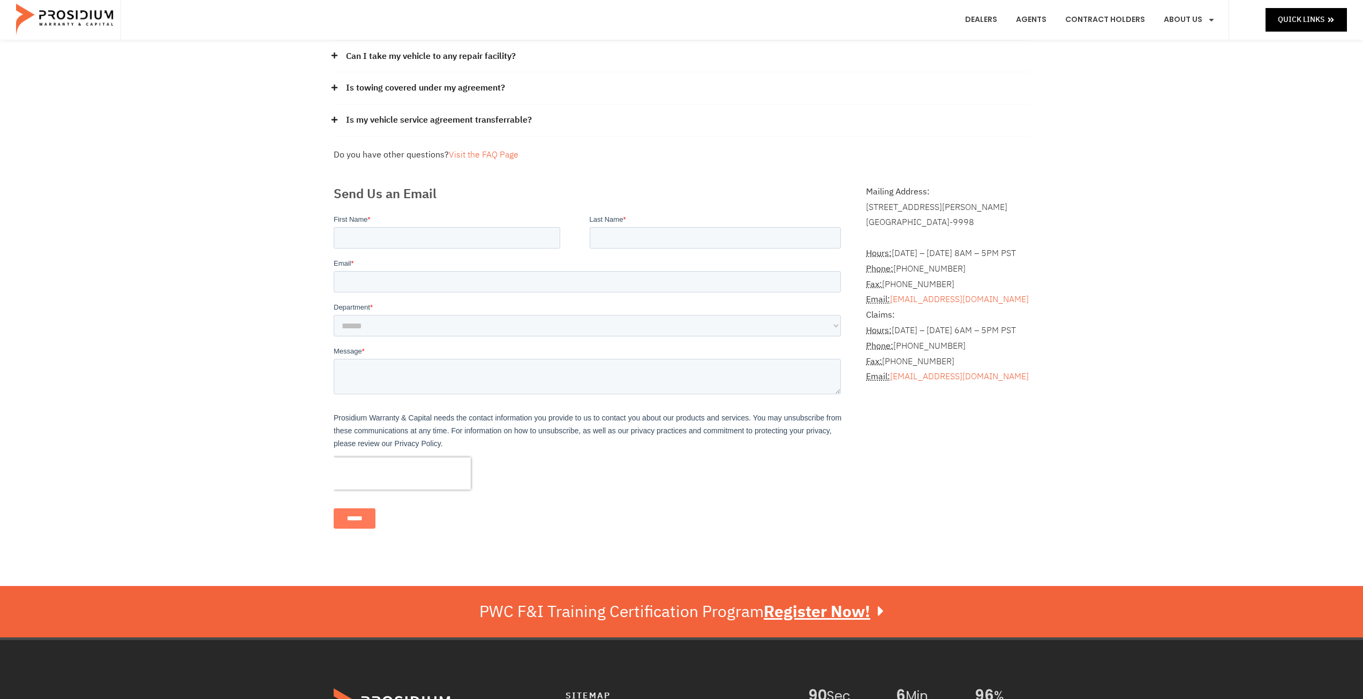 This screenshot has width=1363, height=699. Describe the element at coordinates (273, 5) in the screenshot. I see `span: Last Name` at that location.